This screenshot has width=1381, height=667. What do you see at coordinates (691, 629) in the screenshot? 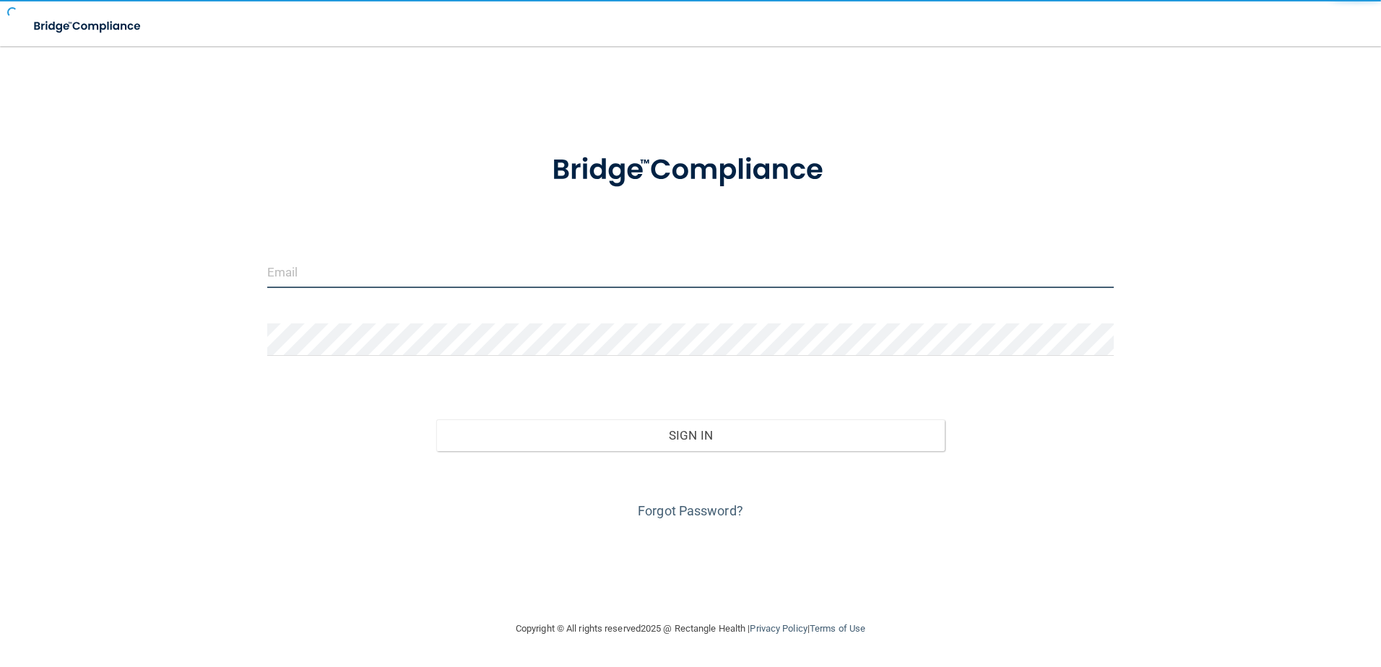
I see `div: Copyright © All rights reserved 2025 @ Rectangle Health | |` at bounding box center [691, 629].